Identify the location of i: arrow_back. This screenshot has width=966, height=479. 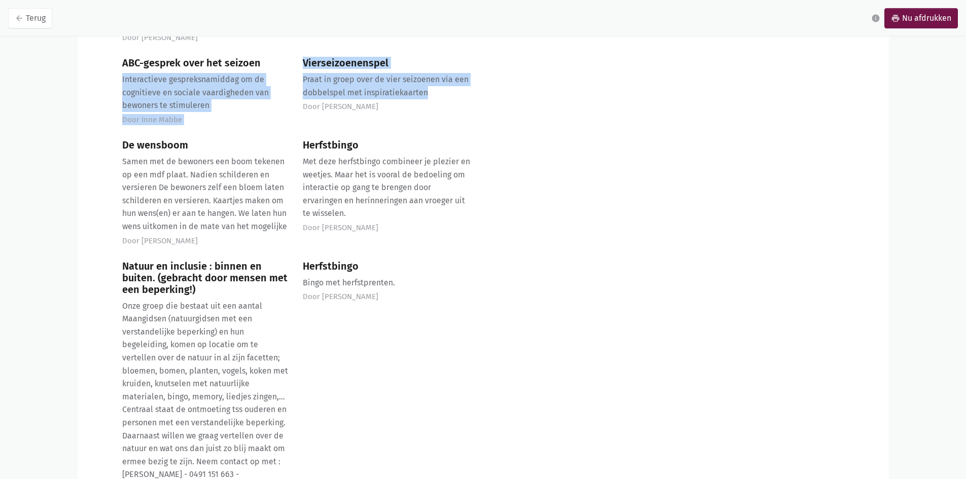
(19, 18).